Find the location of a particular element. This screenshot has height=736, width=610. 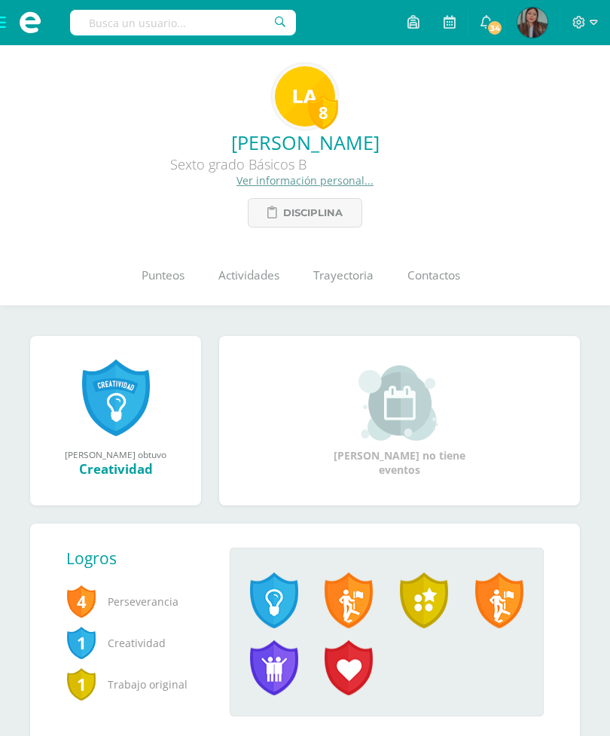

span: Actividades is located at coordinates (248, 275).